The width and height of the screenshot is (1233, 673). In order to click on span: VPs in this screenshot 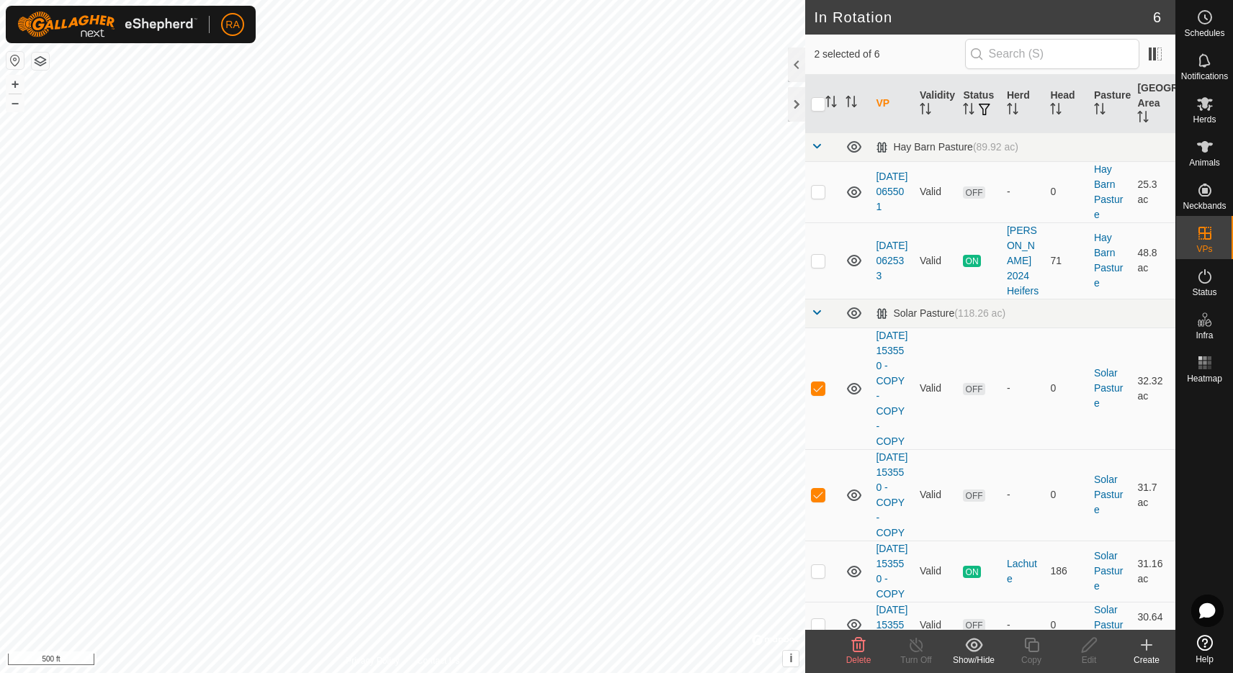, I will do `click(1204, 249)`.